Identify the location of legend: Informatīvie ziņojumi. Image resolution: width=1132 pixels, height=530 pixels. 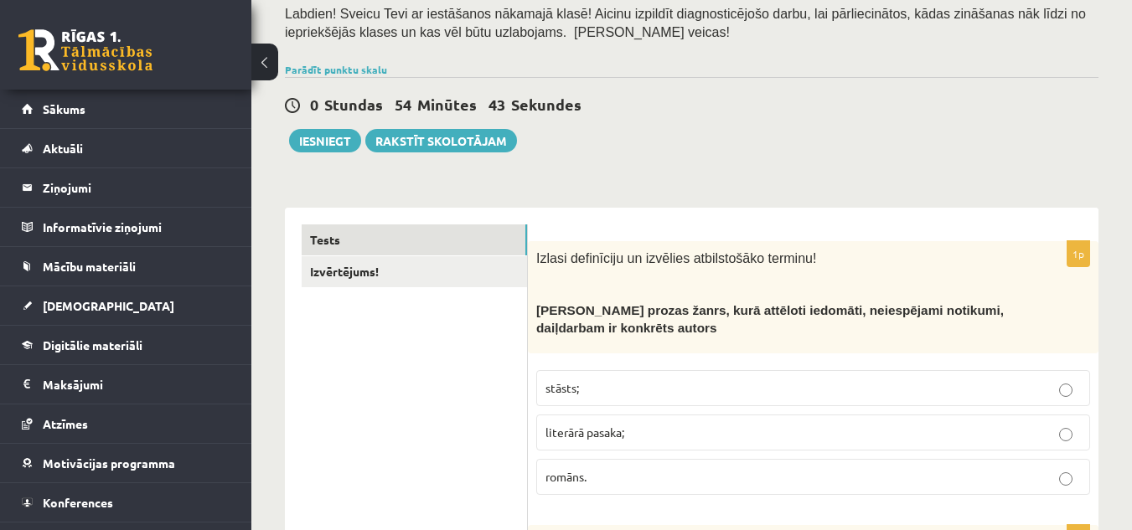
(137, 227).